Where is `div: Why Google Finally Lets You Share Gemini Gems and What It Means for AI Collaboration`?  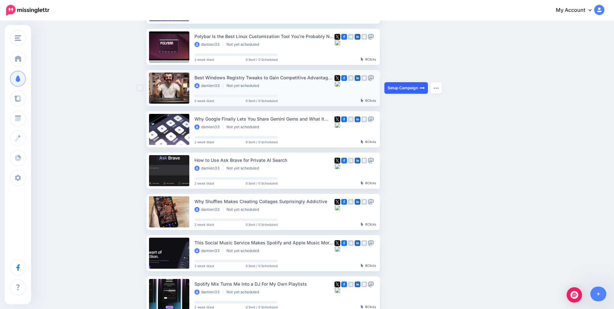 div: Why Google Finally Lets You Share Gemini Gems and What It Means for AI Collaboration is located at coordinates (265, 119).